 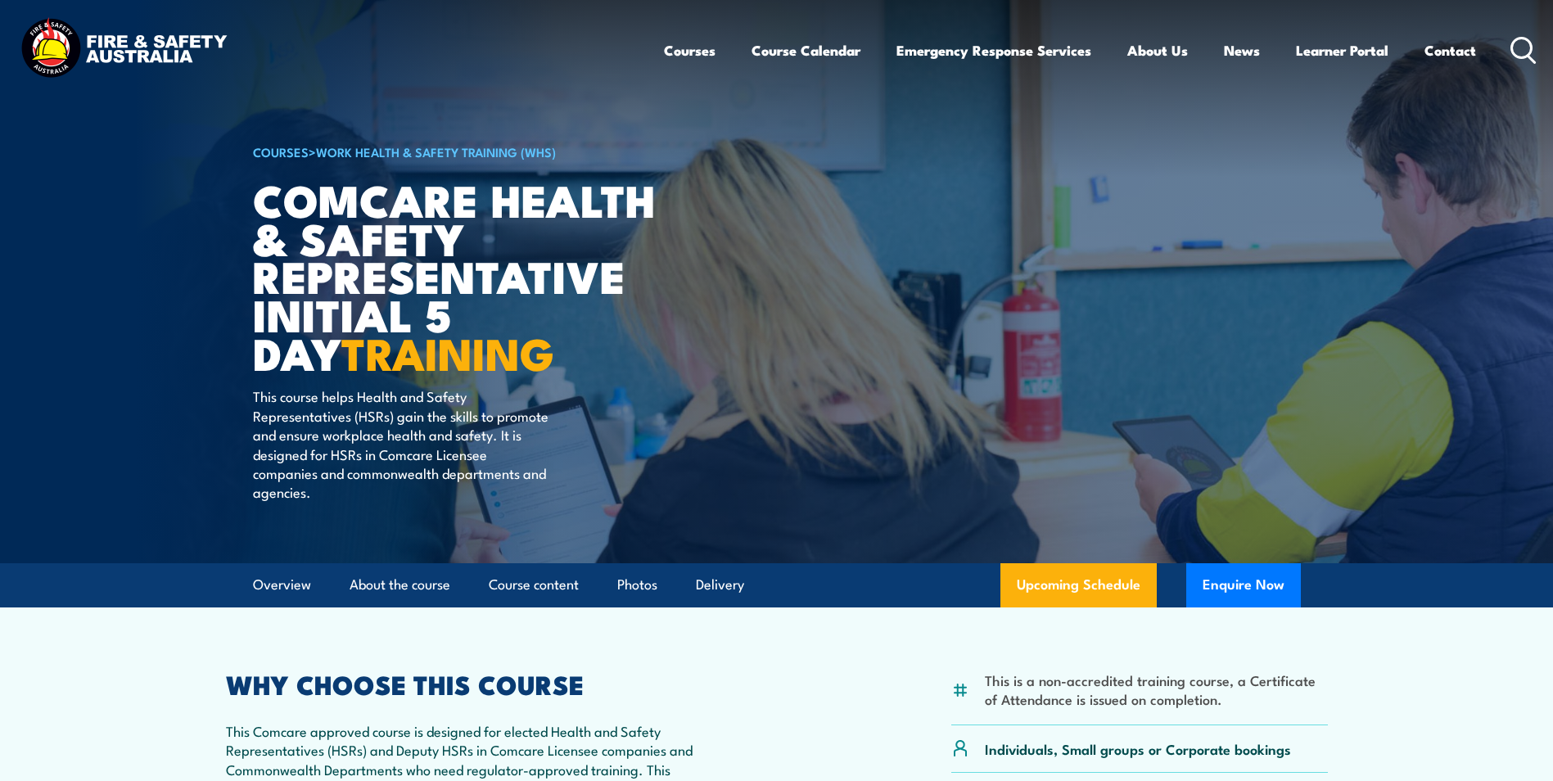 I want to click on p: This course helps Health and Safety Representatives (HSRs) gain the skills to promote and ensure ..., so click(x=402, y=444).